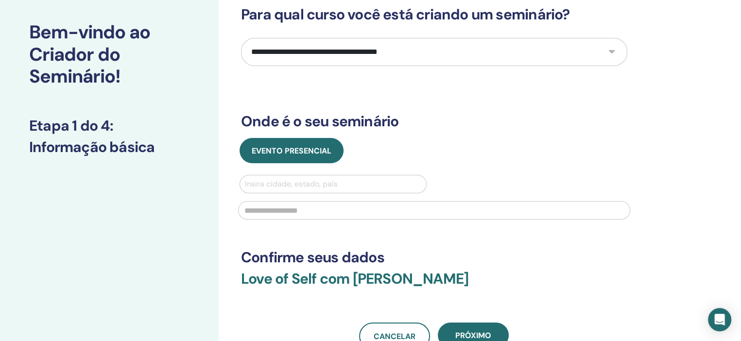 The image size is (741, 341). Describe the element at coordinates (434, 15) in the screenshot. I see `h3: Para qual curso você está criando um seminário?` at that location.